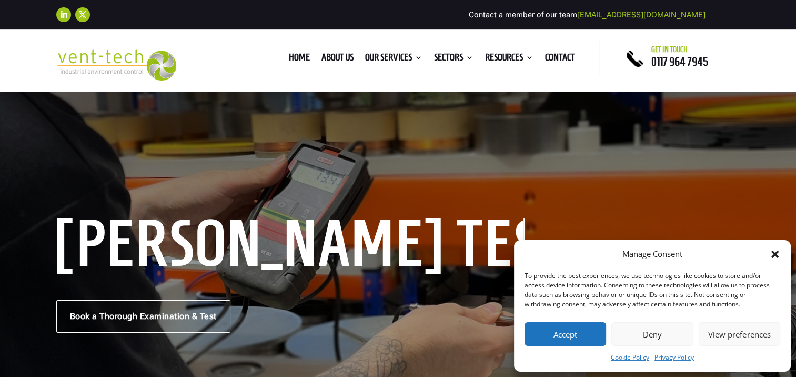 The image size is (796, 377). What do you see at coordinates (565, 334) in the screenshot?
I see `button: Accept` at bounding box center [565, 334].